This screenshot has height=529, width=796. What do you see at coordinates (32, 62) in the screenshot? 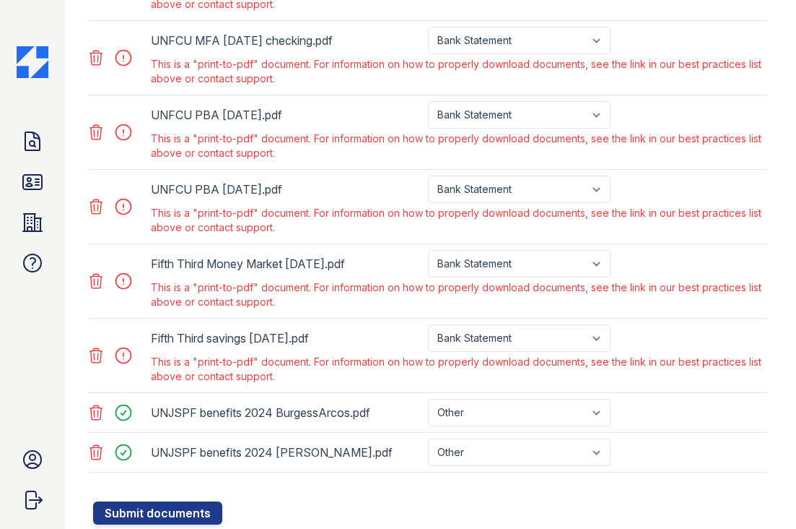
I see `img: CE_Icon_Blue-c292c112584629df590d857e76928e9f676e5b41ef8f769ba2f05ee15b207248.png` at bounding box center [32, 62].